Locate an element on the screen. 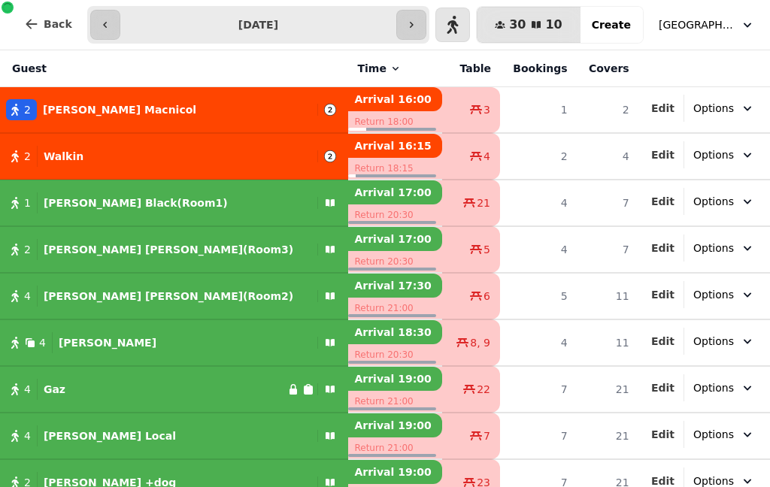  span: Back is located at coordinates (58, 24).